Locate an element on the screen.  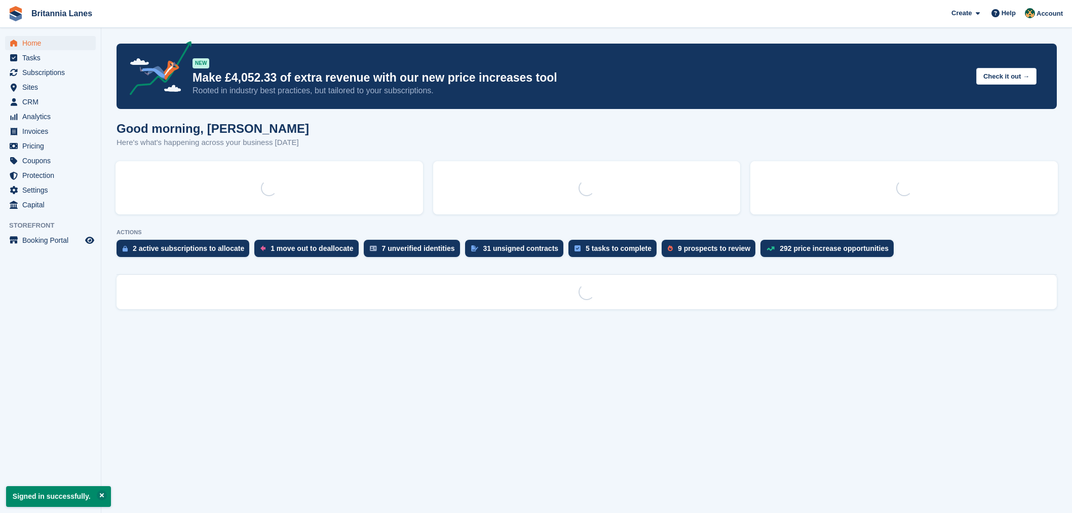
img: price_increase_opportunities-93ffe204e8149a01c8c9dc8f82e8f89637d9d84a8eef4429ea346261dce0b2c0.svg is located at coordinates (771, 248).